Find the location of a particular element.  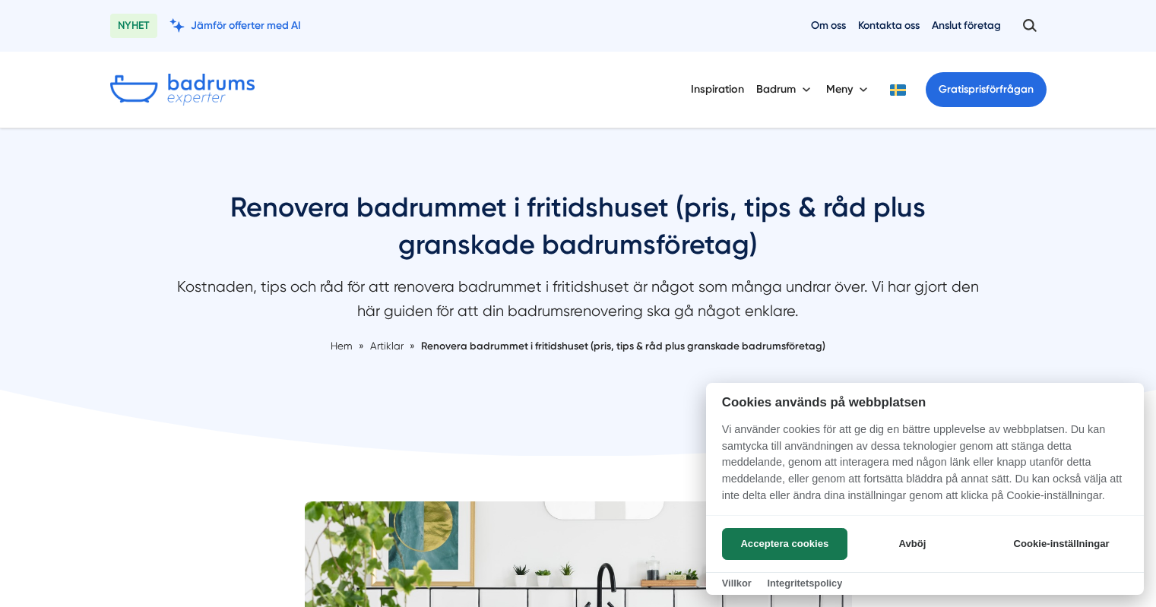

button: Acceptera cookies is located at coordinates (784, 544).